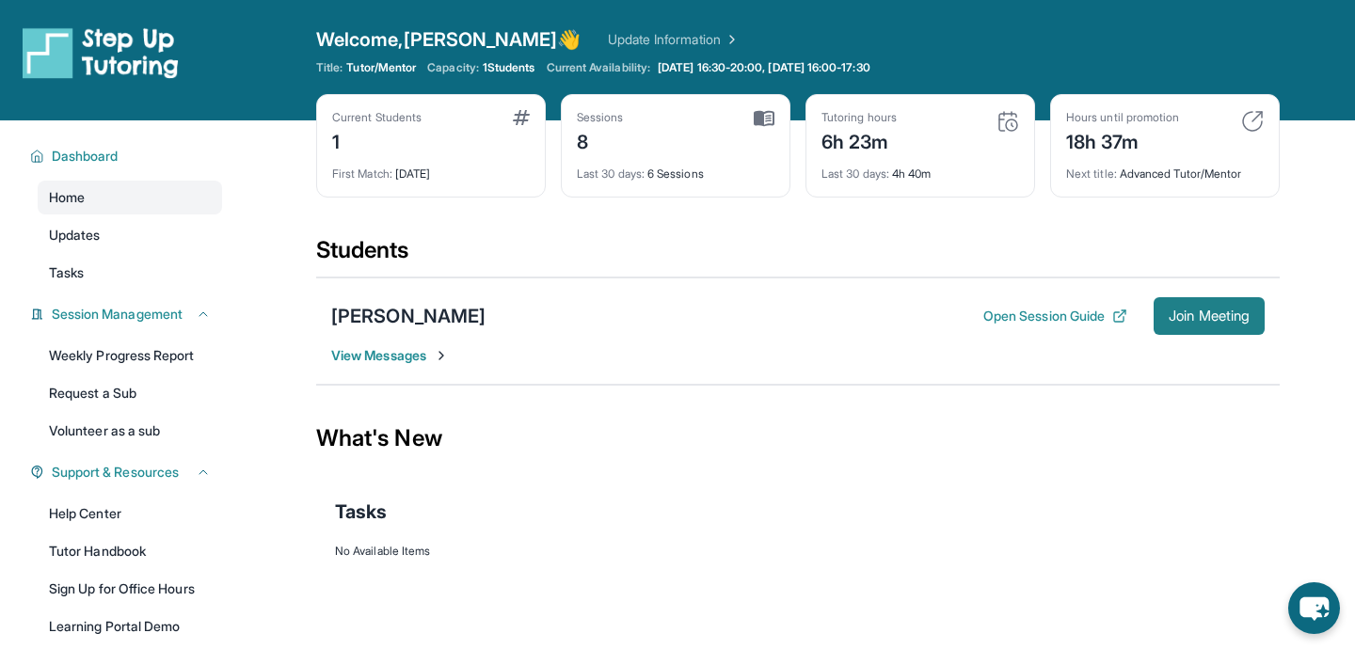 The image size is (1355, 649). Describe the element at coordinates (1165, 168) in the screenshot. I see `div: Advanced Tutor/Mentor` at that location.